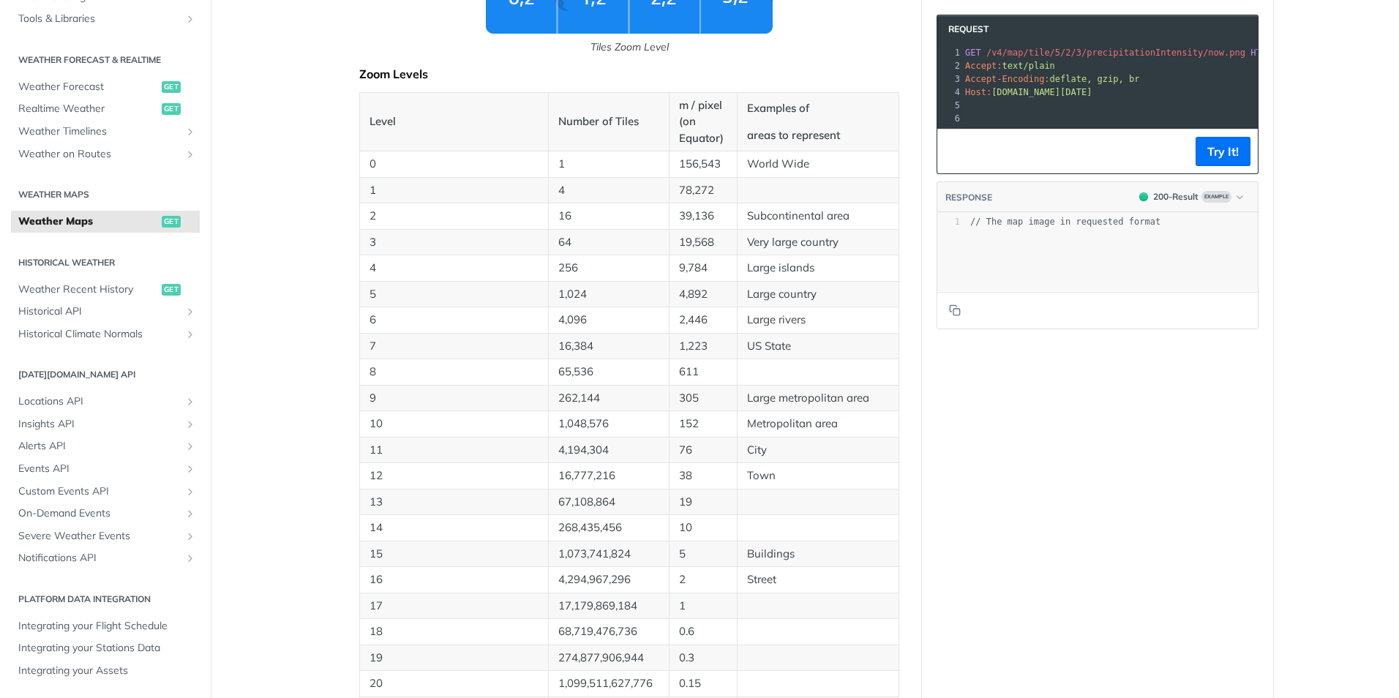 The width and height of the screenshot is (1399, 698). Describe the element at coordinates (703, 190) in the screenshot. I see `p: 78,272` at that location.